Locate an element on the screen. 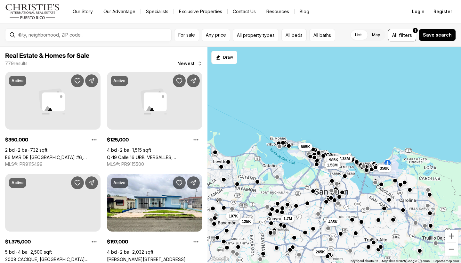 This screenshot has height=263, width=461. span: Login is located at coordinates (418, 12).